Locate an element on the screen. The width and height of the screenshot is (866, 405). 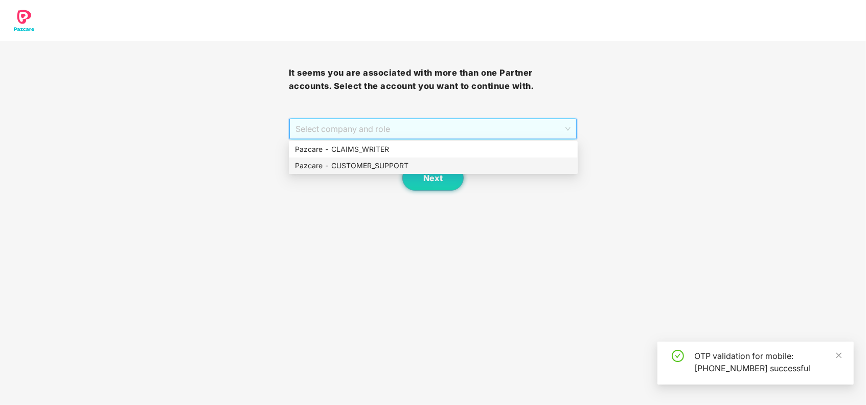
span: Next is located at coordinates (433, 178).